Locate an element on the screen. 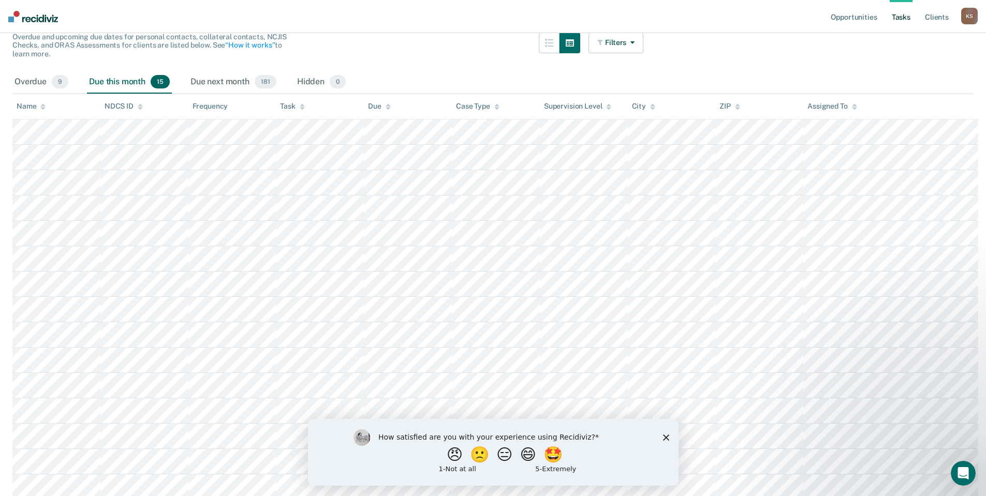  div: Frequency is located at coordinates (210, 106).